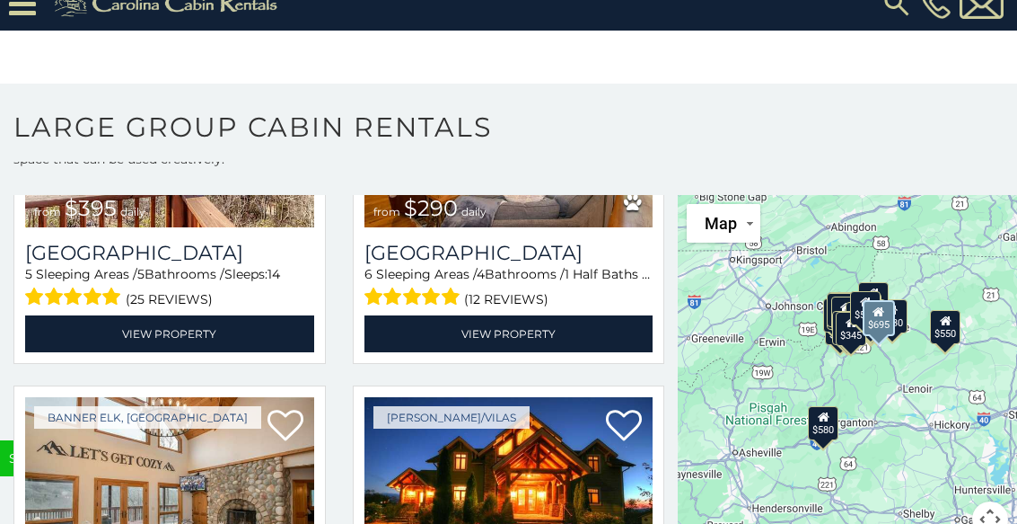 The width and height of the screenshot is (1017, 524). What do you see at coordinates (169, 299) in the screenshot?
I see `span: (25 reviews)` at bounding box center [169, 299].